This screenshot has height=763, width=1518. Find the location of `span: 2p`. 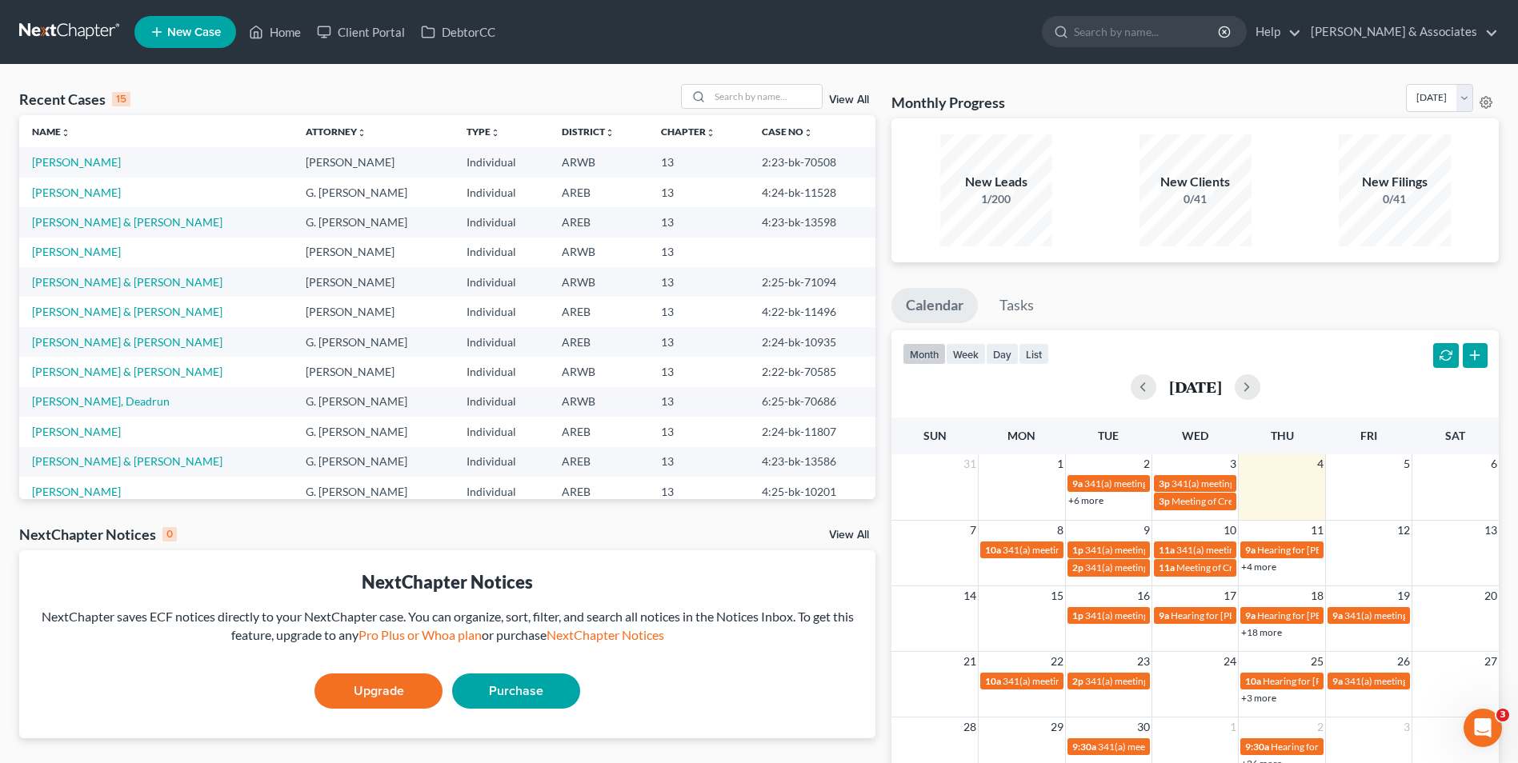

span: 2p is located at coordinates (1078, 567).